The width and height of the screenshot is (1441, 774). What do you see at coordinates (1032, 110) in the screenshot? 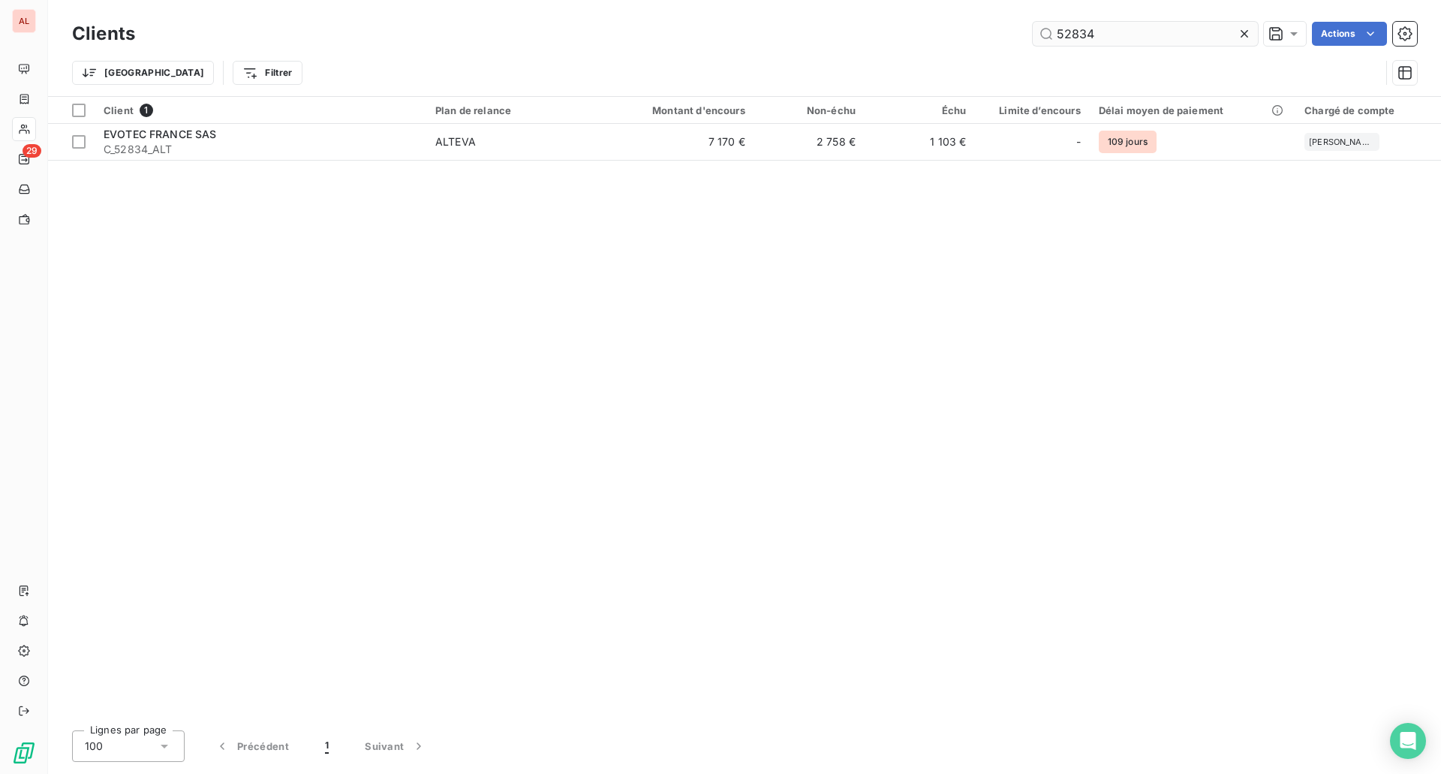
I see `div: Limite d’encours` at bounding box center [1032, 110].